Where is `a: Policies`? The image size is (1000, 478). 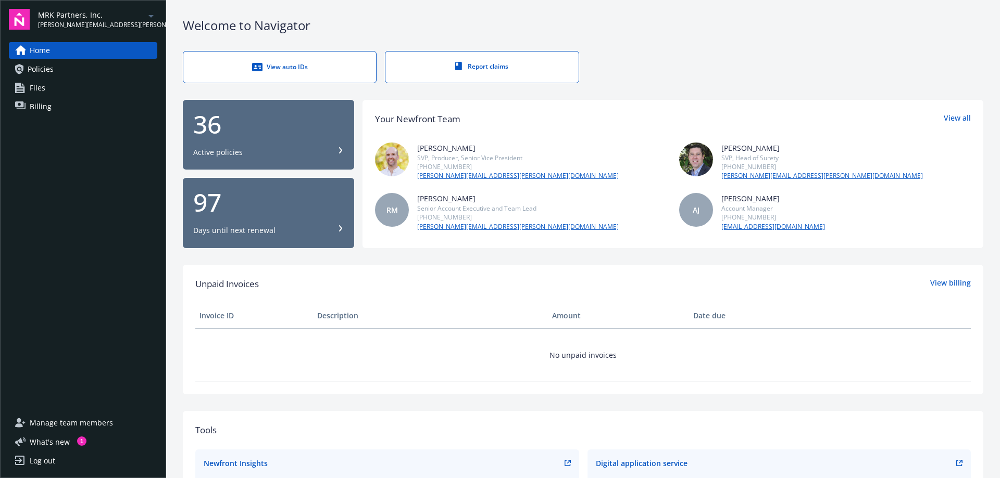 a: Policies is located at coordinates (83, 69).